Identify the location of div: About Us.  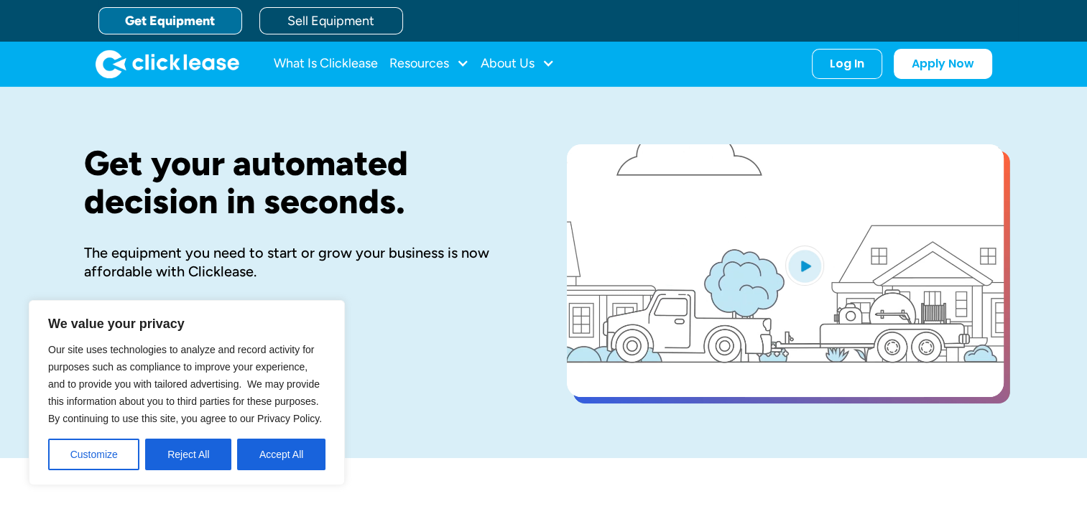
(517, 64).